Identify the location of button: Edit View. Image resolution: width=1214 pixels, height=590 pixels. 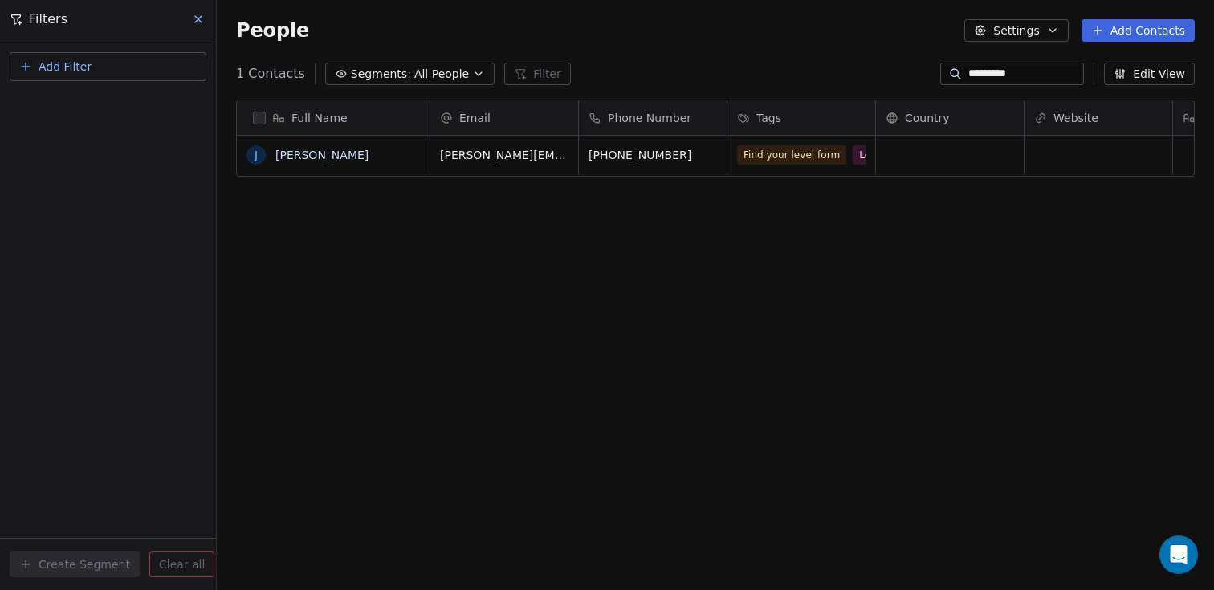
(1149, 74).